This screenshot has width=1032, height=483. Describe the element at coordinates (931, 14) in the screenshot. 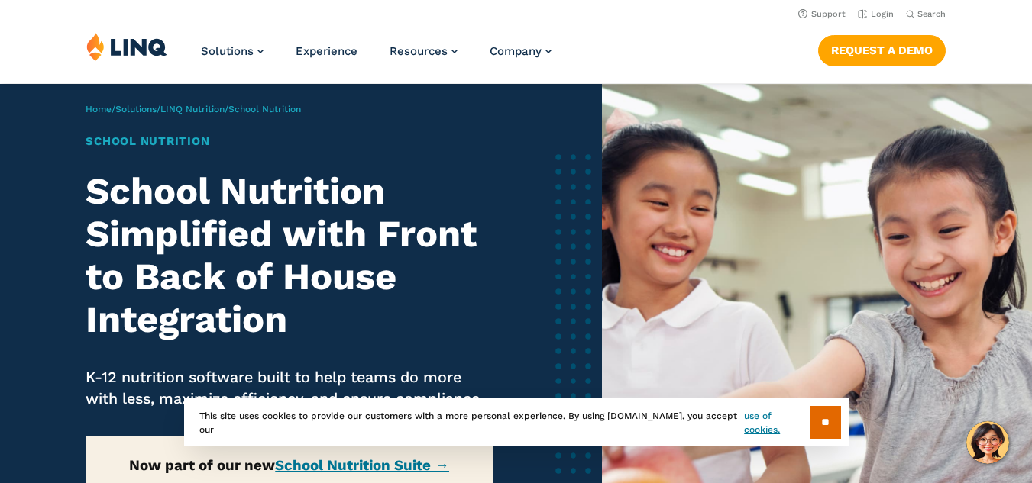

I see `span: Search` at that location.